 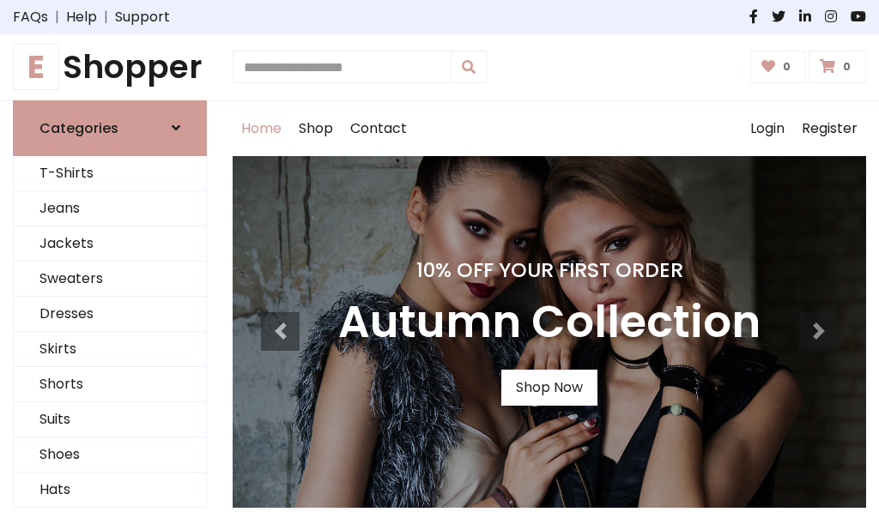 What do you see at coordinates (142, 17) in the screenshot?
I see `a: Support` at bounding box center [142, 17].